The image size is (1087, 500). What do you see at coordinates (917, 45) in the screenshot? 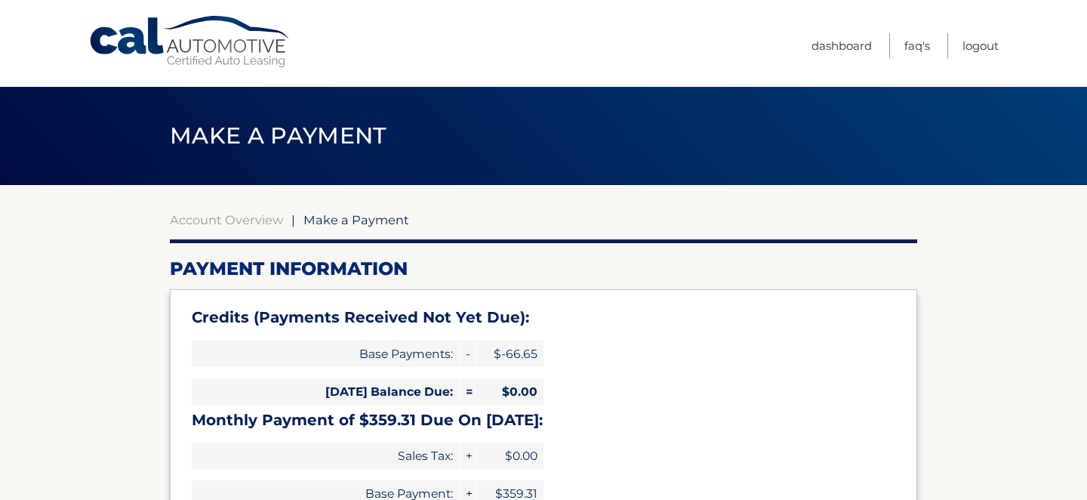
I see `a: FAQ's` at bounding box center [917, 45].